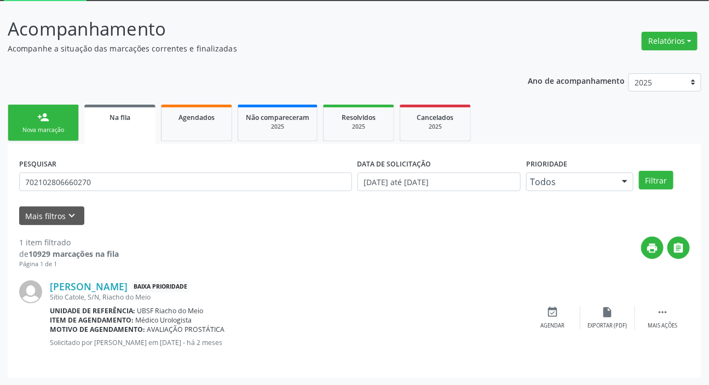 The height and width of the screenshot is (385, 709). What do you see at coordinates (69, 264) in the screenshot?
I see `div: Página 1 de 1` at bounding box center [69, 264].